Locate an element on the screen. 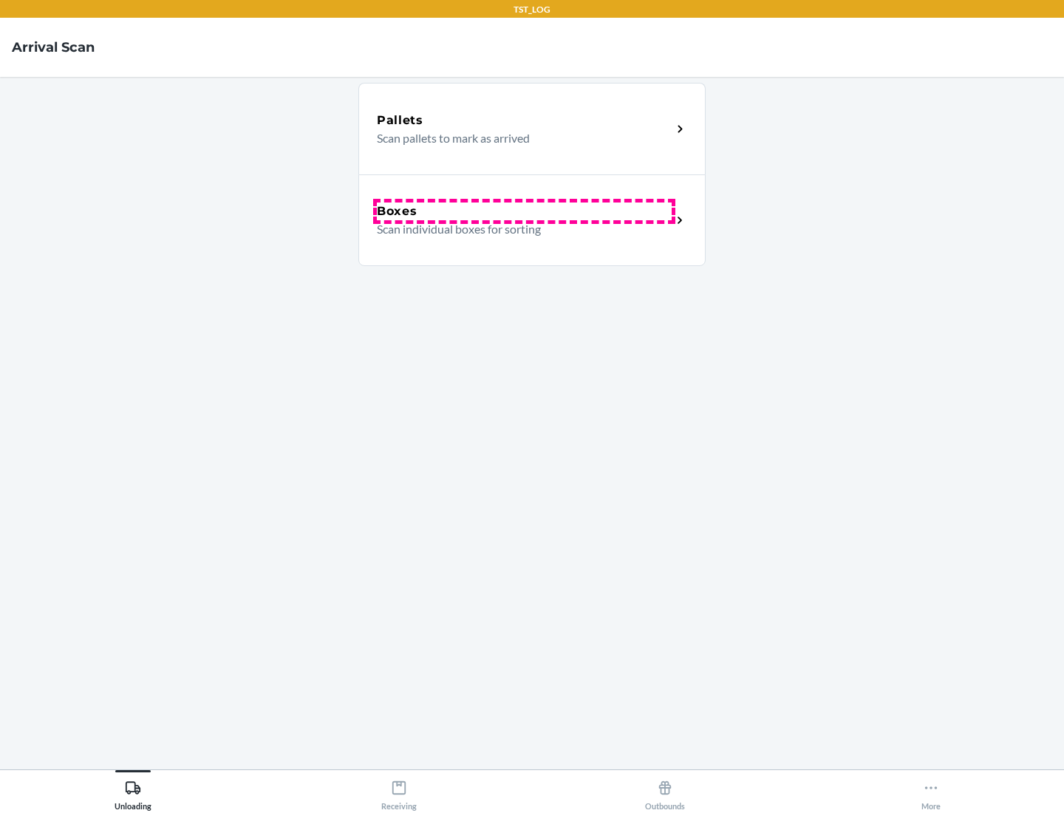  h5: Boxes is located at coordinates (397, 211).